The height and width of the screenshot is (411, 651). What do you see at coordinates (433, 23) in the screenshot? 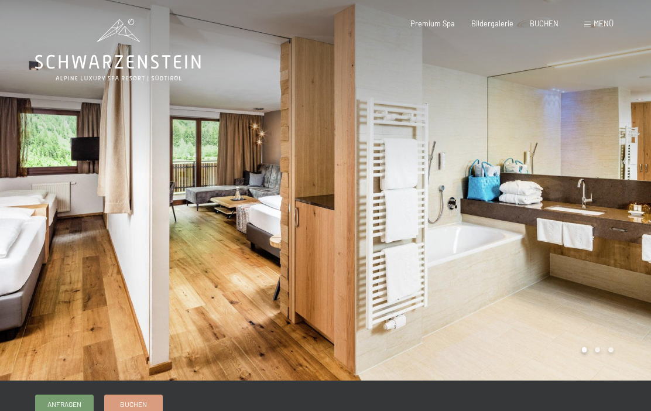
I see `span: Premium Spa` at bounding box center [433, 23].